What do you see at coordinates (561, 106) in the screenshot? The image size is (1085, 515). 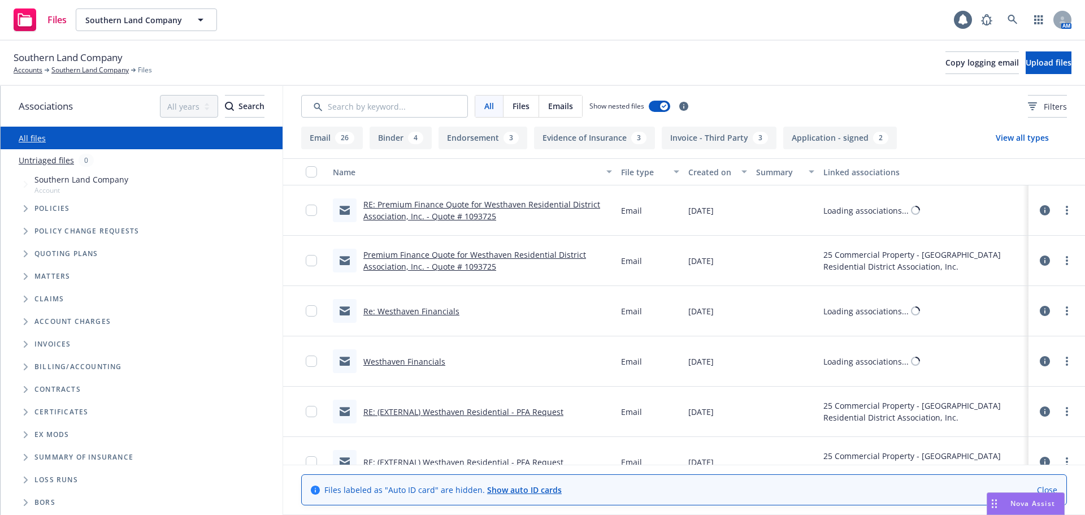 I see `span: Emails` at bounding box center [561, 106].